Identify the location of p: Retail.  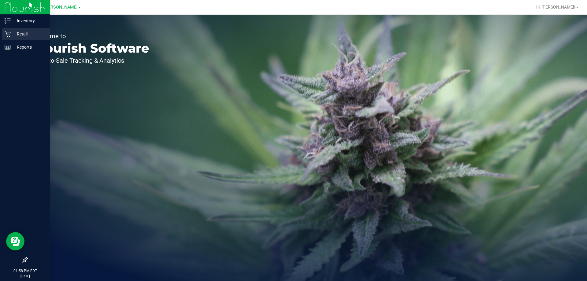
(29, 34).